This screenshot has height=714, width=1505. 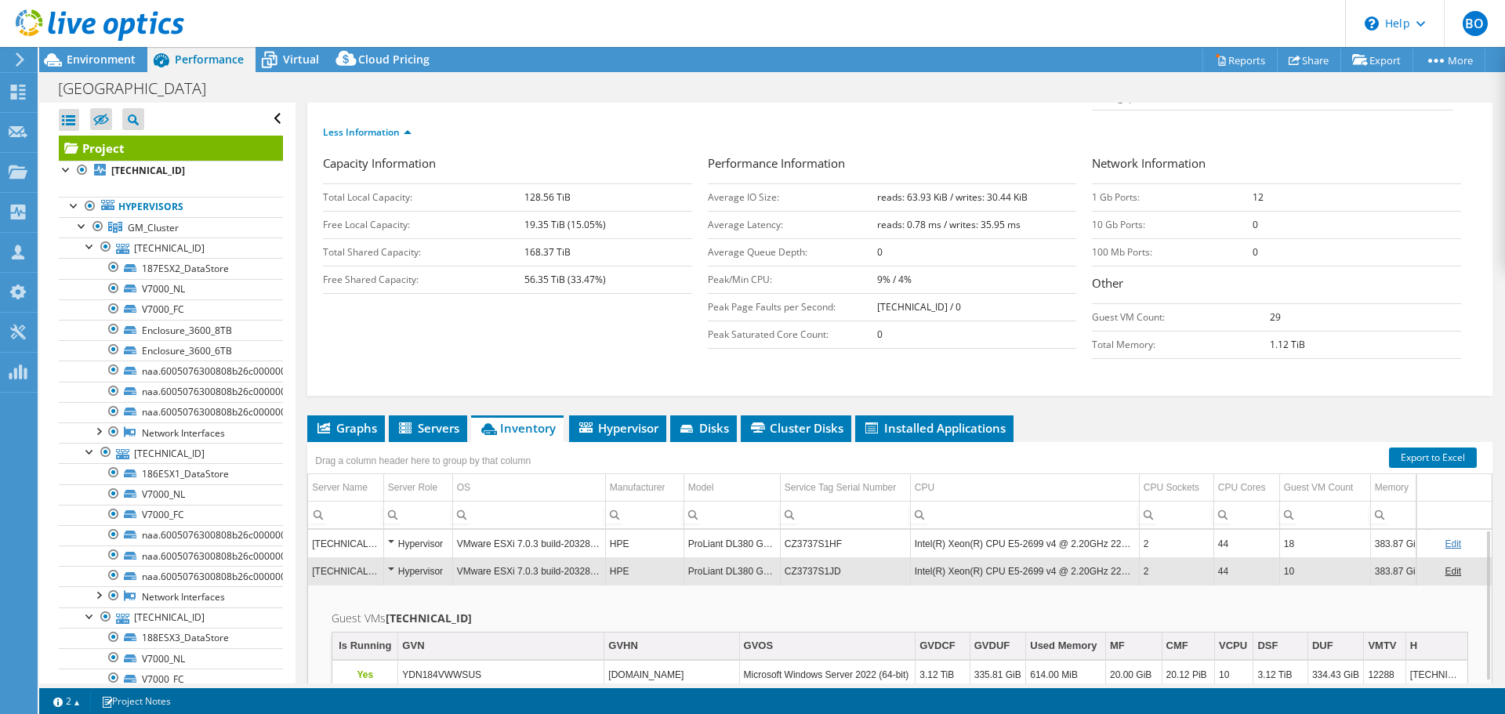 What do you see at coordinates (1172, 224) in the screenshot?
I see `td: 10 Gb Ports:` at bounding box center [1172, 224].